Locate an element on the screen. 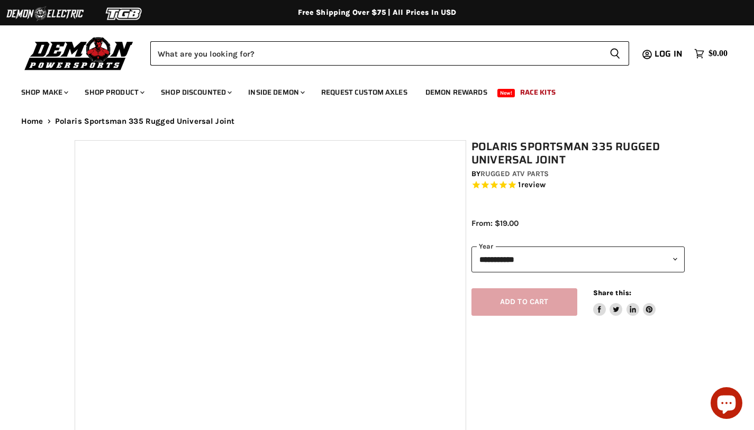  a: Race Kits is located at coordinates (538, 92).